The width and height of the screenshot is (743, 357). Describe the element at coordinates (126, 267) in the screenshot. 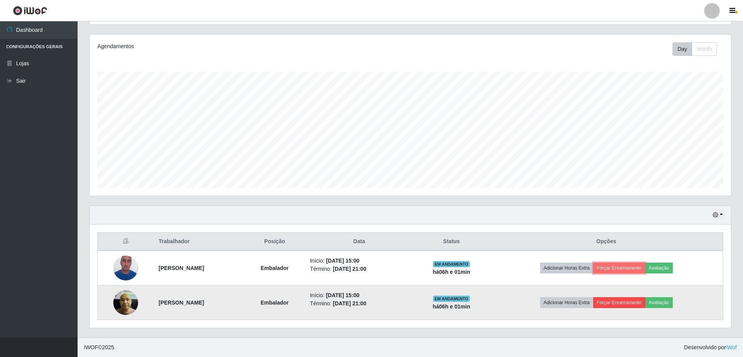

I see `img: 1728497043228.jpeg` at that location.